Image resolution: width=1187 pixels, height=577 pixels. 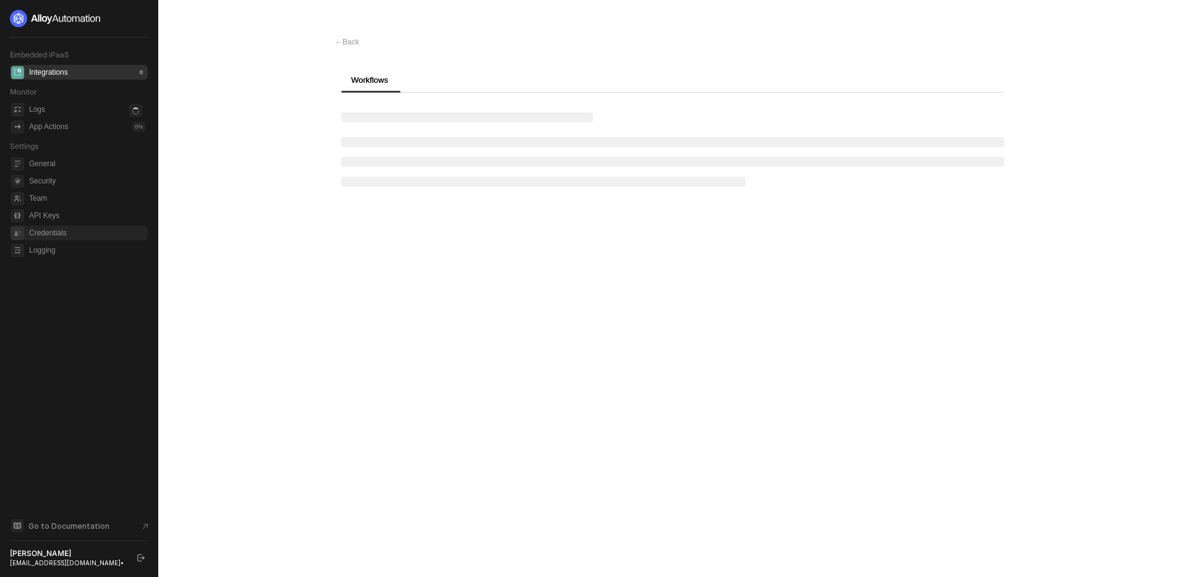 What do you see at coordinates (87, 164) in the screenshot?
I see `span: General` at bounding box center [87, 164].